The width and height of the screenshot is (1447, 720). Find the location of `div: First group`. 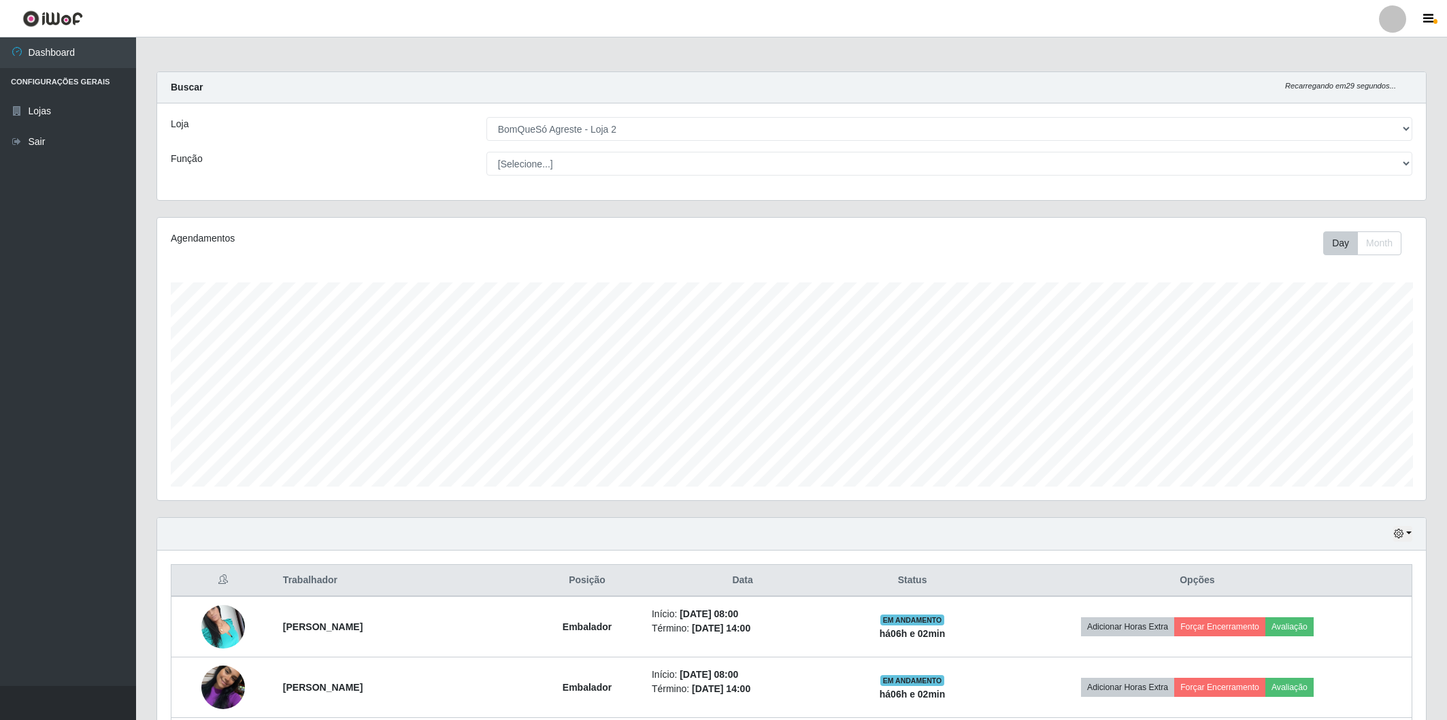

div: First group is located at coordinates (1362, 243).